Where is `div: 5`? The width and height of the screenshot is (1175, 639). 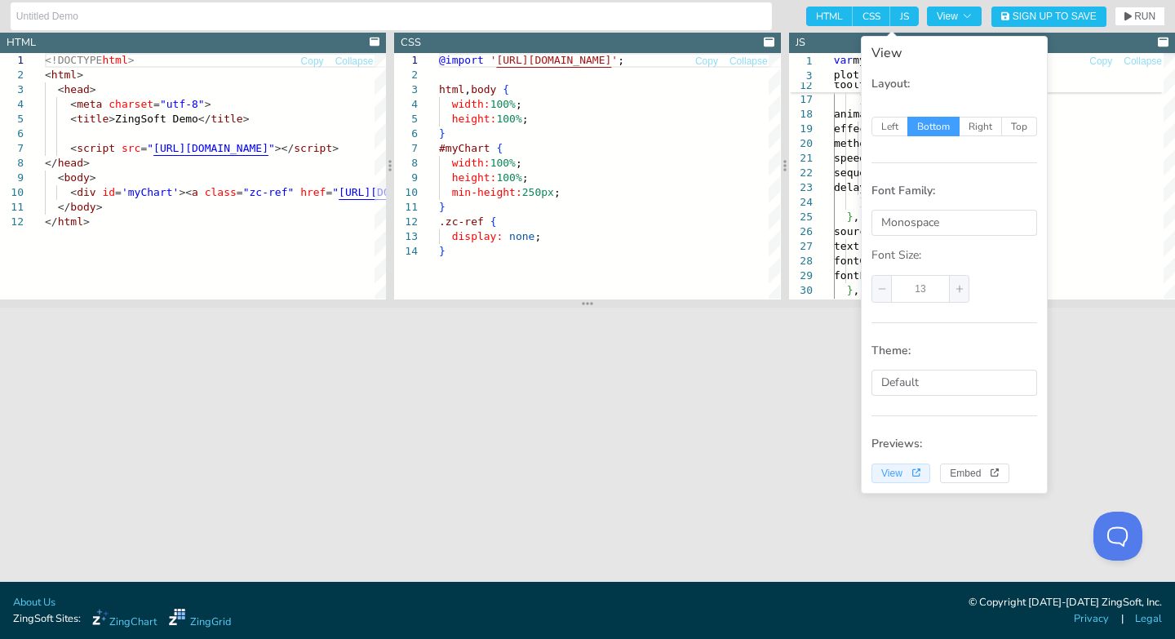 div: 5 is located at coordinates (406, 119).